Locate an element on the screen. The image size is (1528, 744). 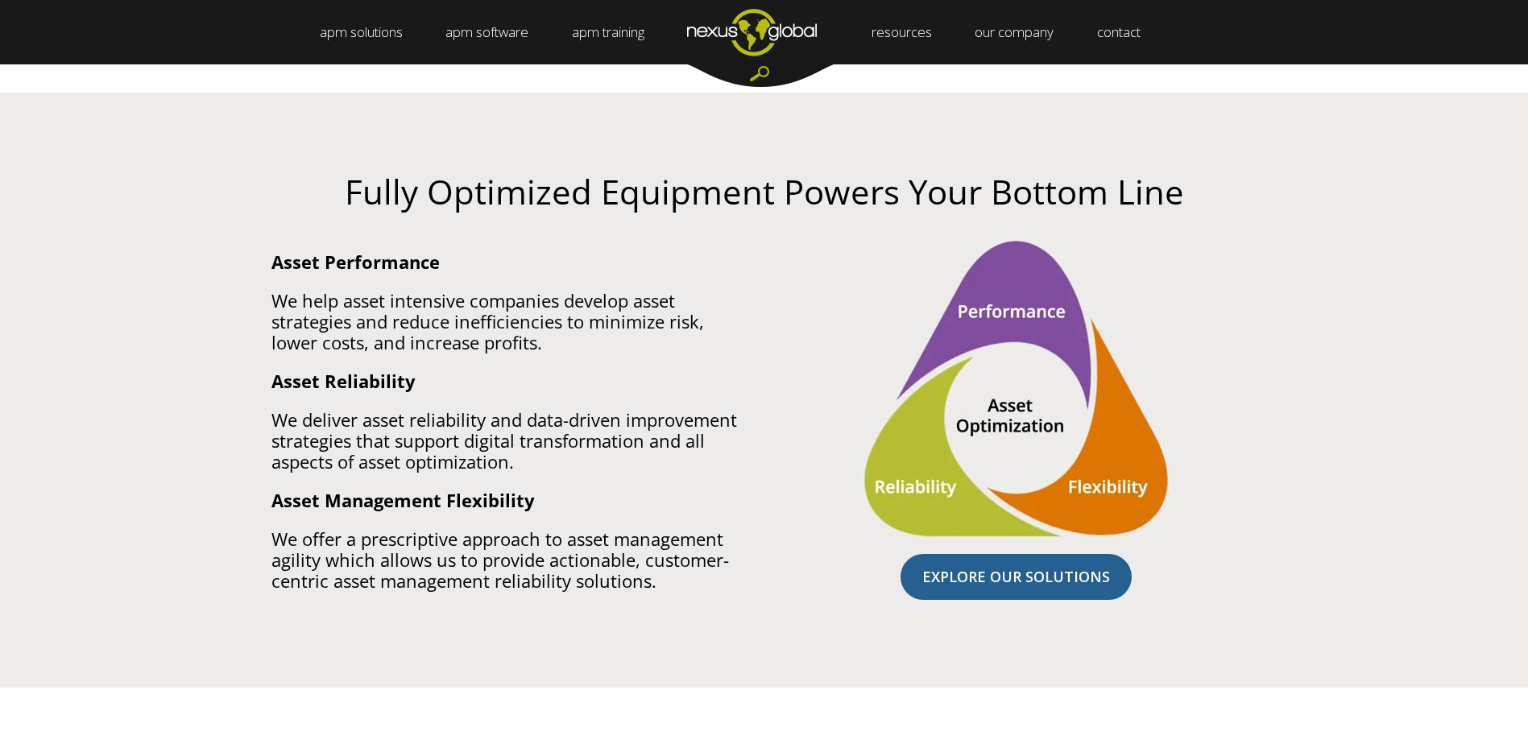
p: Asset Management Flexibility is located at coordinates (512, 500).